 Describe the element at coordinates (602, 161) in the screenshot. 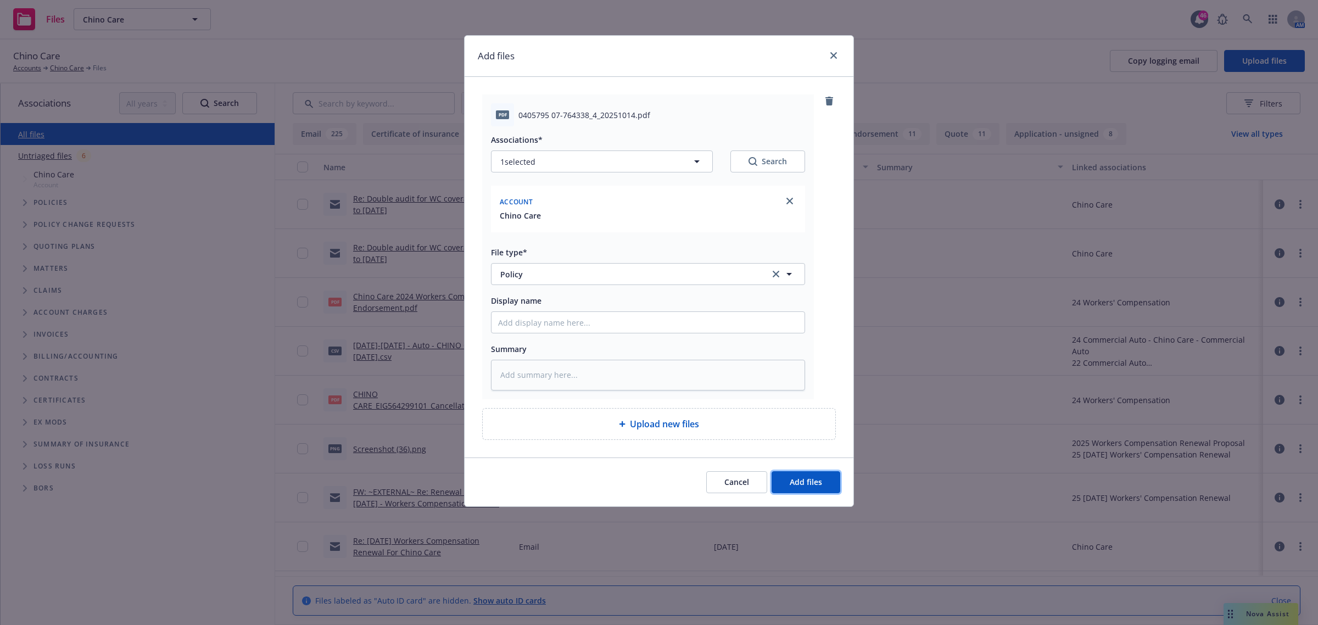

I see `button: 1selected` at that location.